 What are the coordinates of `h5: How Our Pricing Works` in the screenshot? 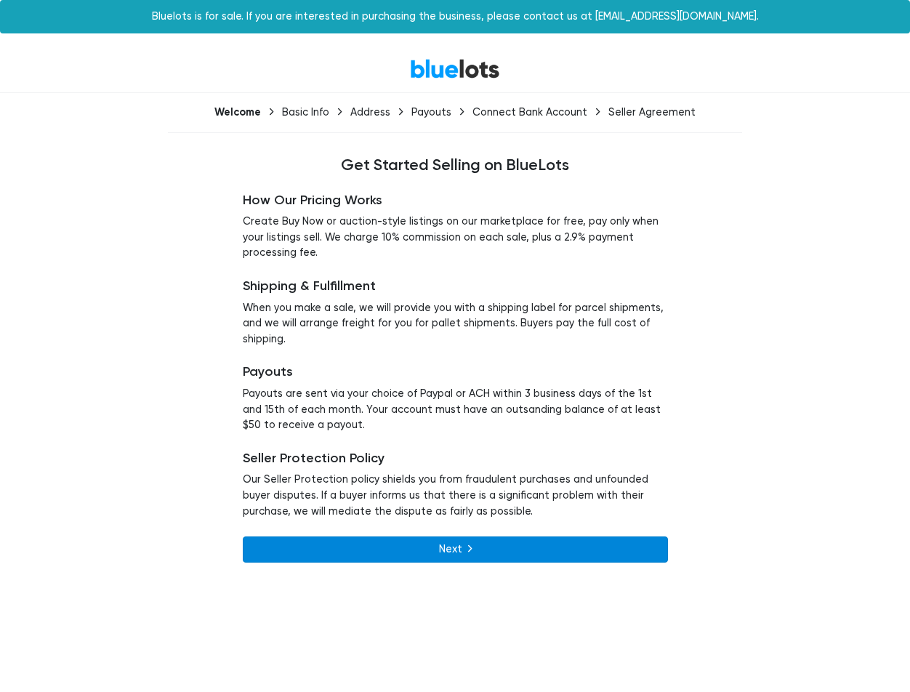 It's located at (455, 201).